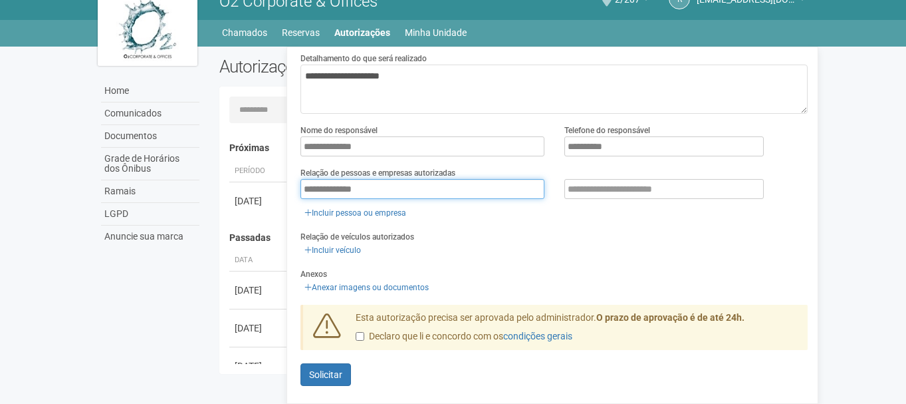 The width and height of the screenshot is (906, 404). I want to click on h2: Autorizações, so click(362, 66).